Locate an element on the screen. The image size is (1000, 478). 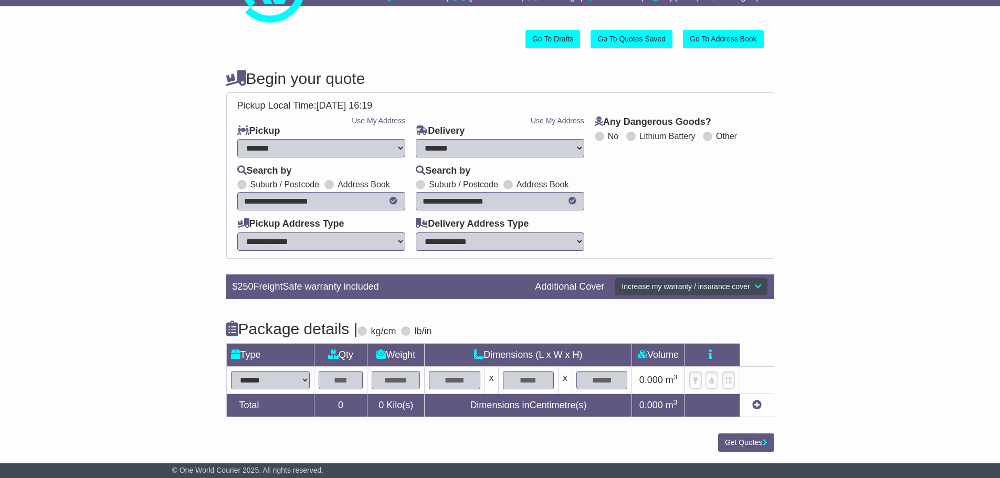
span: © One World Courier 2025. All rights reserved. is located at coordinates (248, 470).